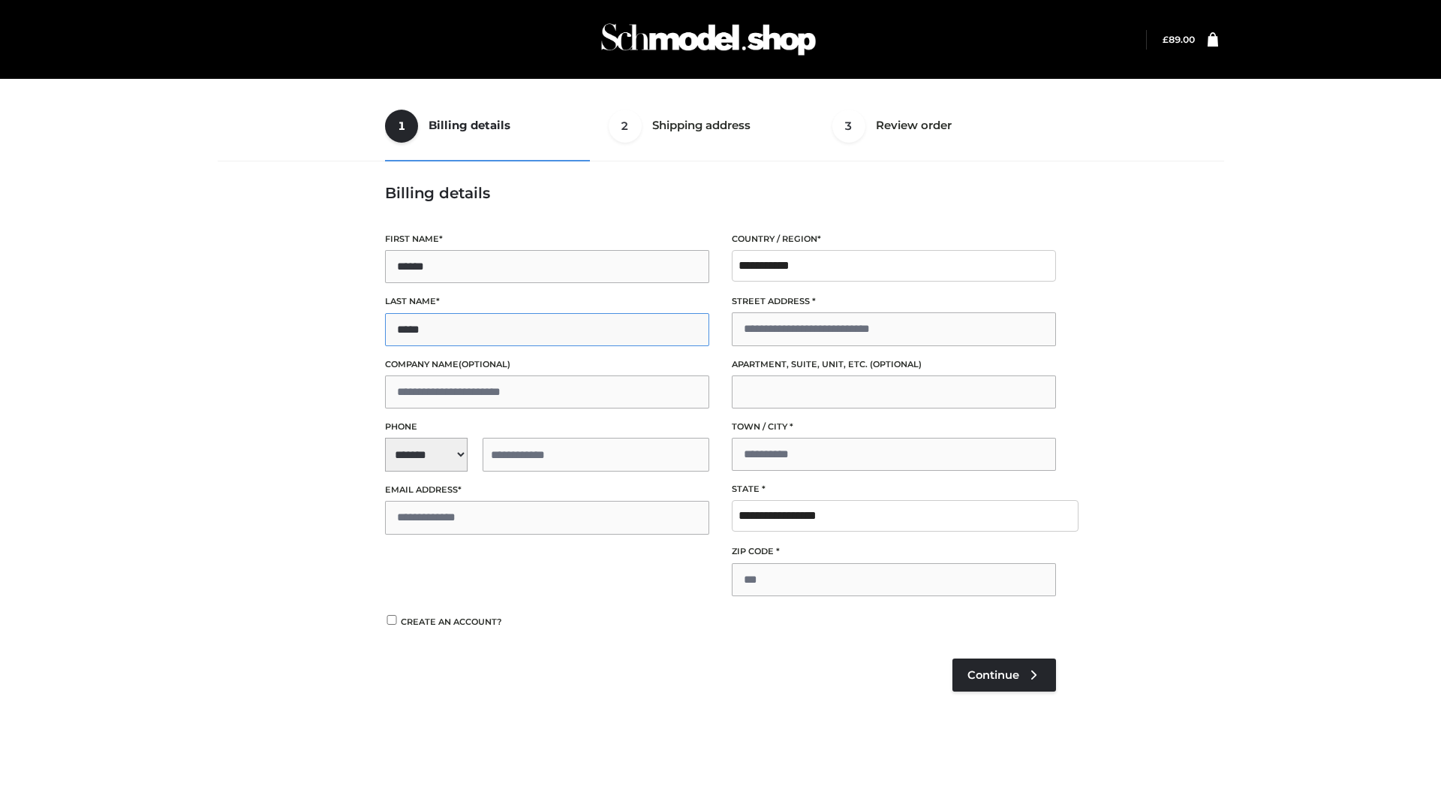 The image size is (1441, 811). Describe the element at coordinates (709, 39) in the screenshot. I see `a: Schmodel Admin 964` at that location.